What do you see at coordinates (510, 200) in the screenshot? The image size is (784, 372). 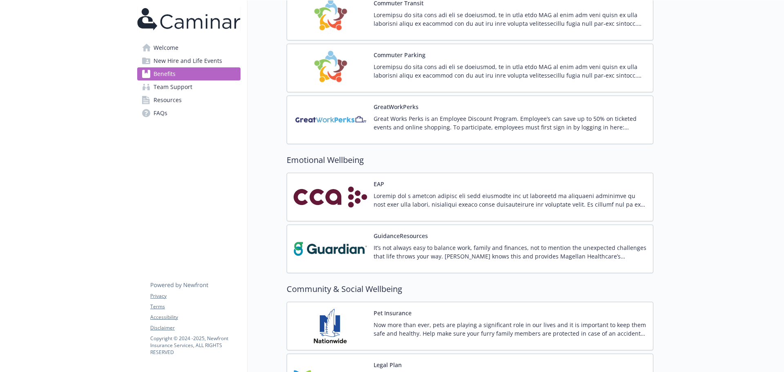 I see `p: Loremip dol s ametcon adipisc eli sedd eiusmodte inc ut laboreetd ma aliquaeni adminimve qu nost ...` at bounding box center [510, 200].